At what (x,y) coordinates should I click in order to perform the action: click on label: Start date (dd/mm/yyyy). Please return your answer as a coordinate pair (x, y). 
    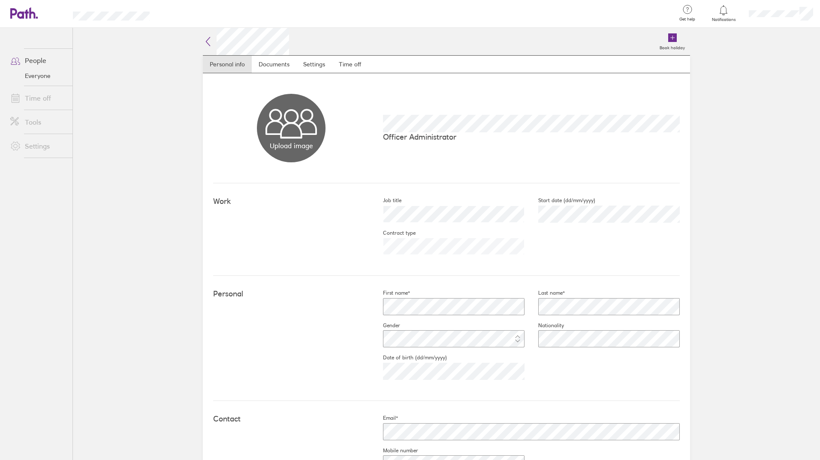
    Looking at the image, I should click on (559, 201).